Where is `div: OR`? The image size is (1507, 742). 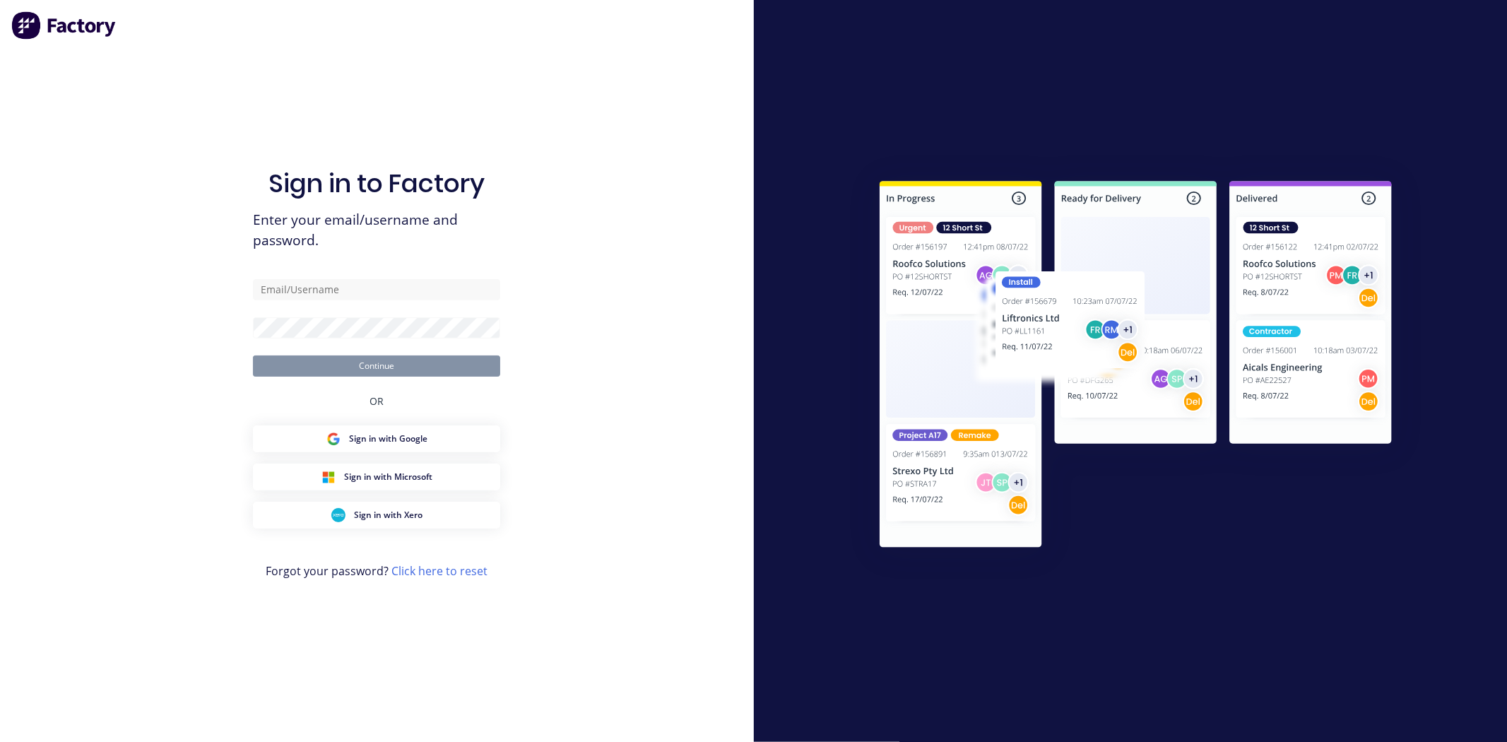 div: OR is located at coordinates (377, 401).